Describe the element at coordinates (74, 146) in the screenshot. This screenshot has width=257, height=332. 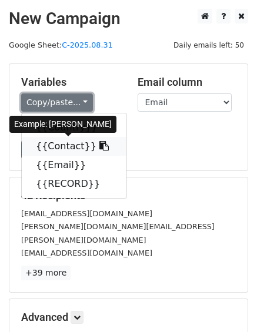
I see `a: {{Contact}}` at that location.